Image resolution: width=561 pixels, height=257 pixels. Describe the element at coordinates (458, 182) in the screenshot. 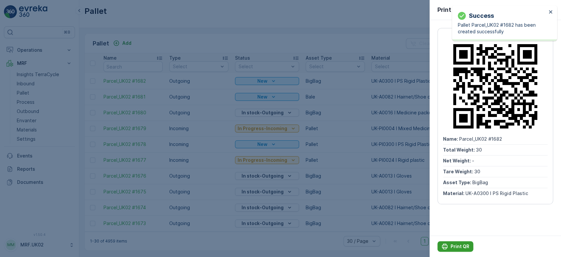

I see `span: Asset Type :` at that location.